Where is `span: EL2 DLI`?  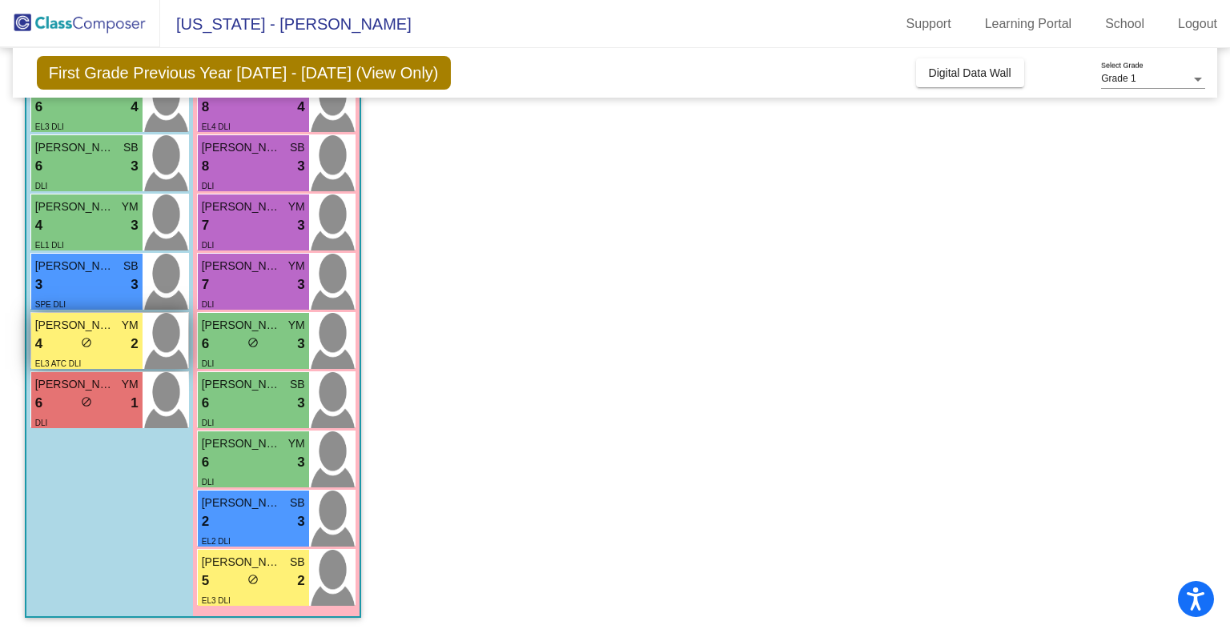
span: EL2 DLI is located at coordinates (216, 541).